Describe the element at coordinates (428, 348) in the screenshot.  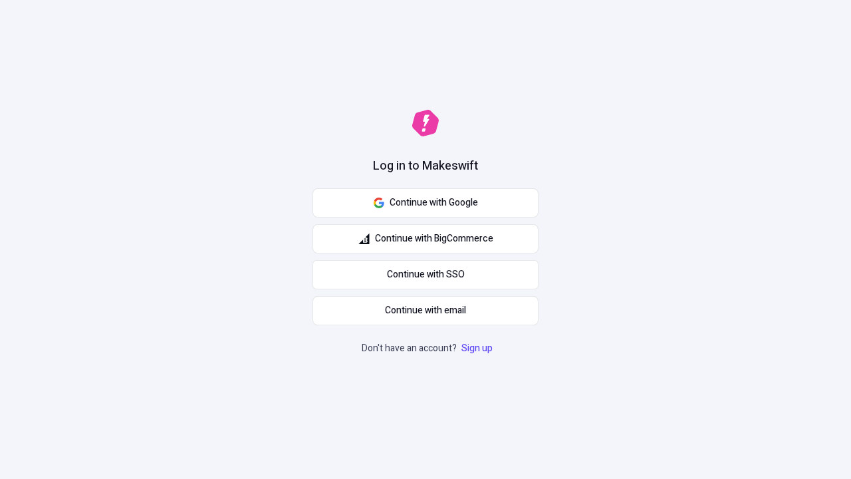
I see `p: Don't have an account?` at that location.